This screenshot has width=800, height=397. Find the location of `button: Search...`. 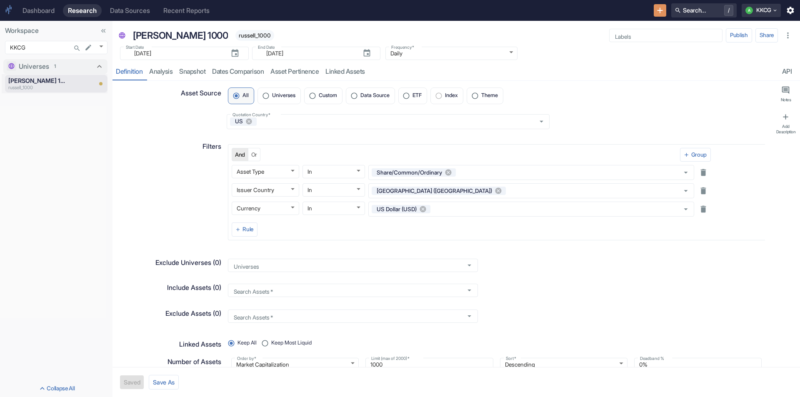

button: Search... is located at coordinates (77, 48).